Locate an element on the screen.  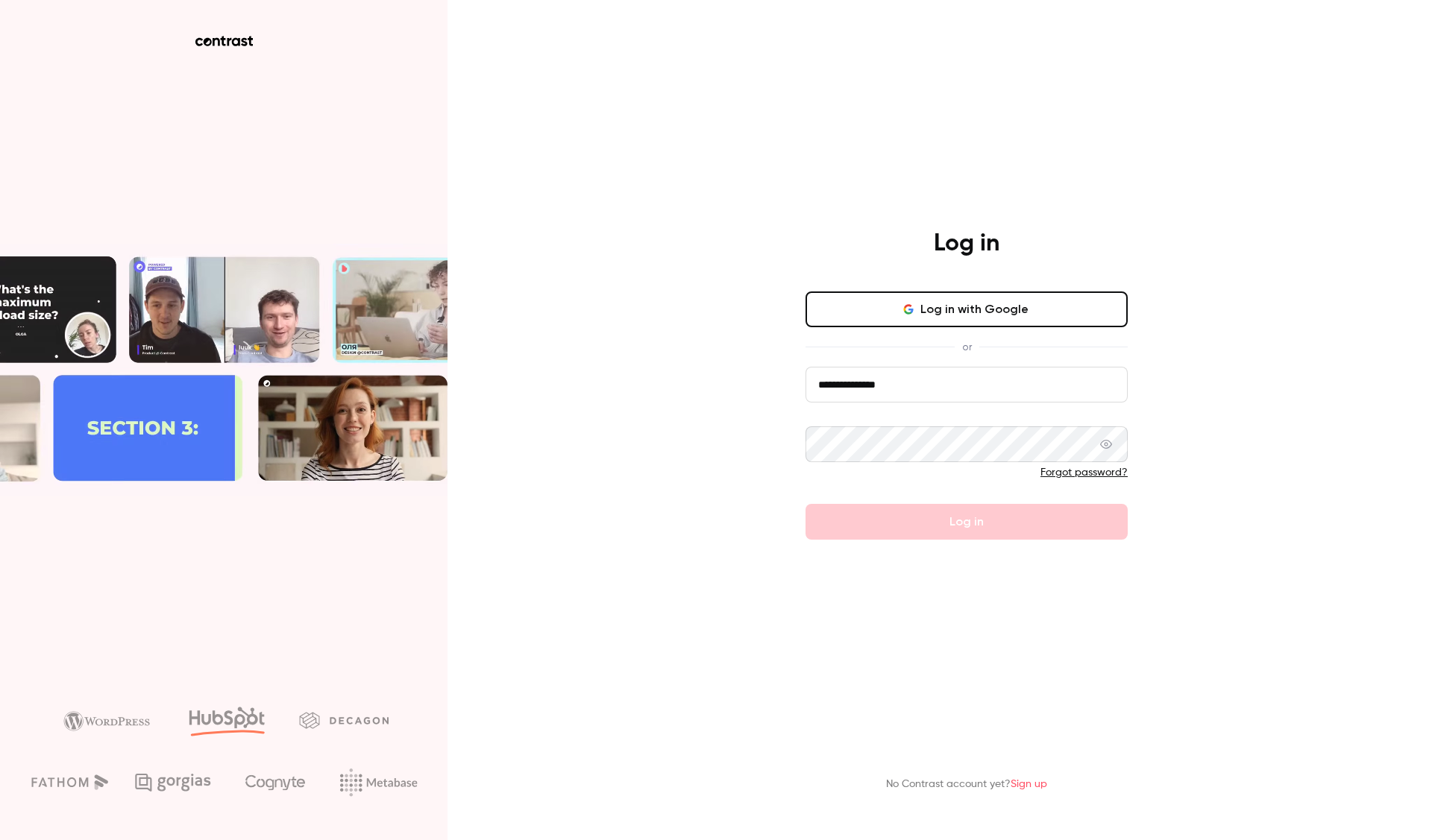
a: Forgot password? is located at coordinates (1084, 473).